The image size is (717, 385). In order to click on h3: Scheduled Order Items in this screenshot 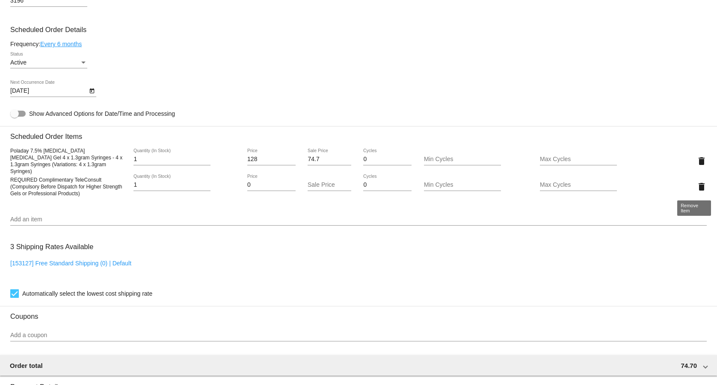, I will do `click(358, 133)`.